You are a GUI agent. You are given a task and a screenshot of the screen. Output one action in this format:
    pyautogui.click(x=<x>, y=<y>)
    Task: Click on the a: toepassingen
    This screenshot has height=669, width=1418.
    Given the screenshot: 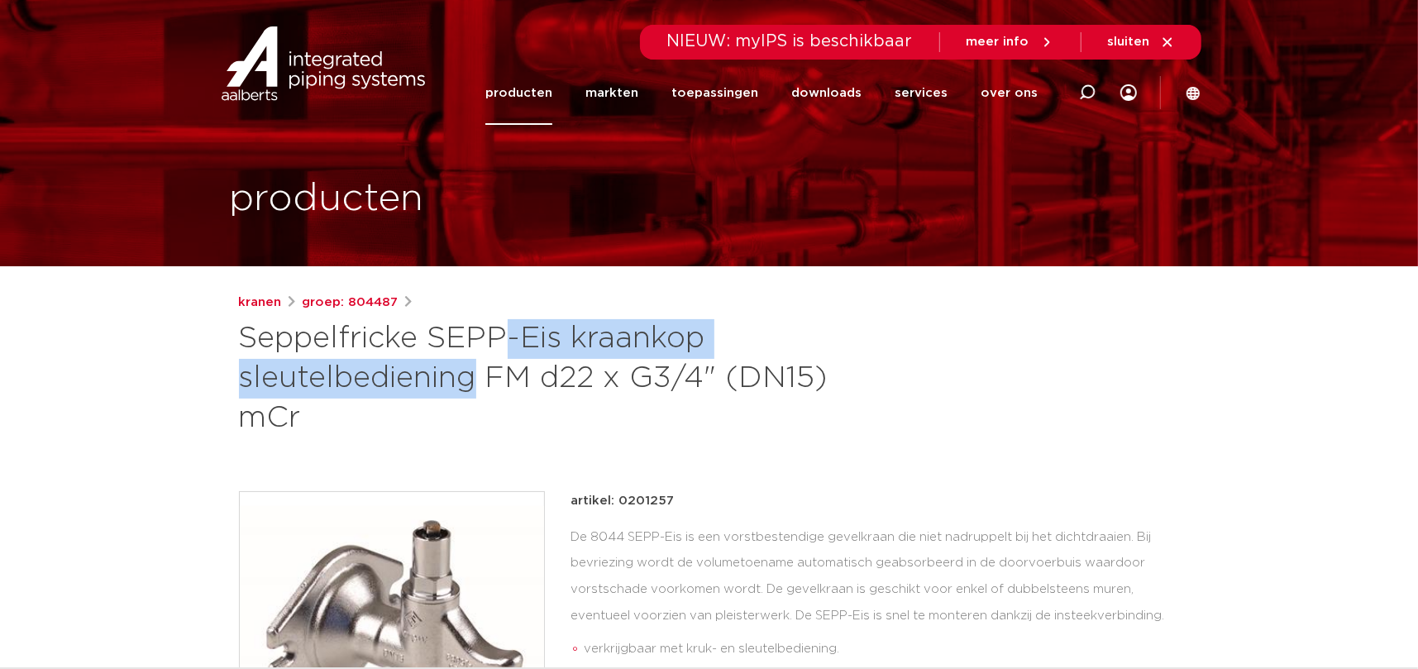 What is the action you would take?
    pyautogui.click(x=715, y=93)
    